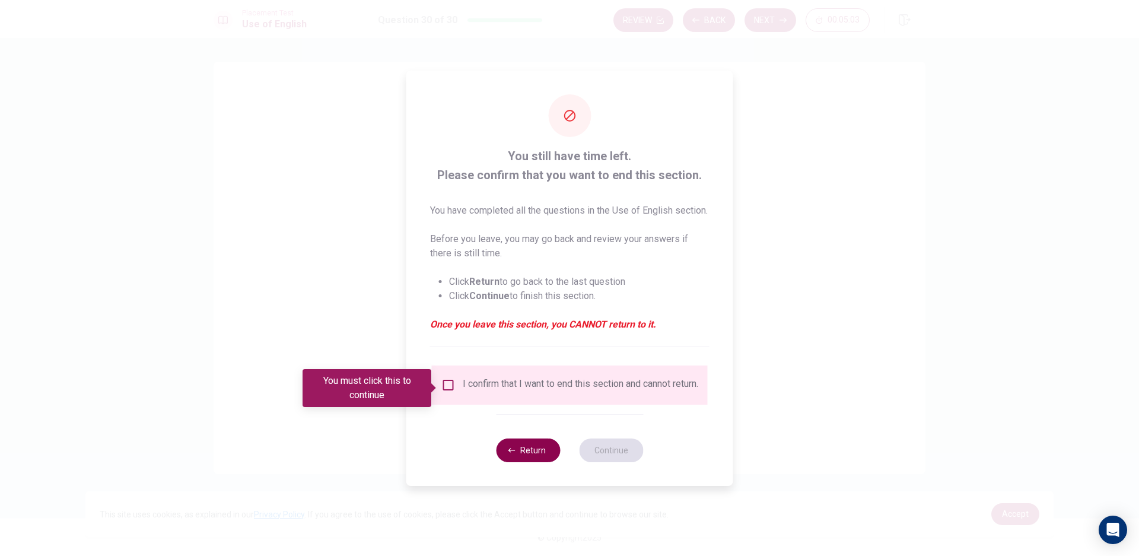 This screenshot has width=1139, height=556. What do you see at coordinates (484, 281) in the screenshot?
I see `strong: Return` at bounding box center [484, 281].